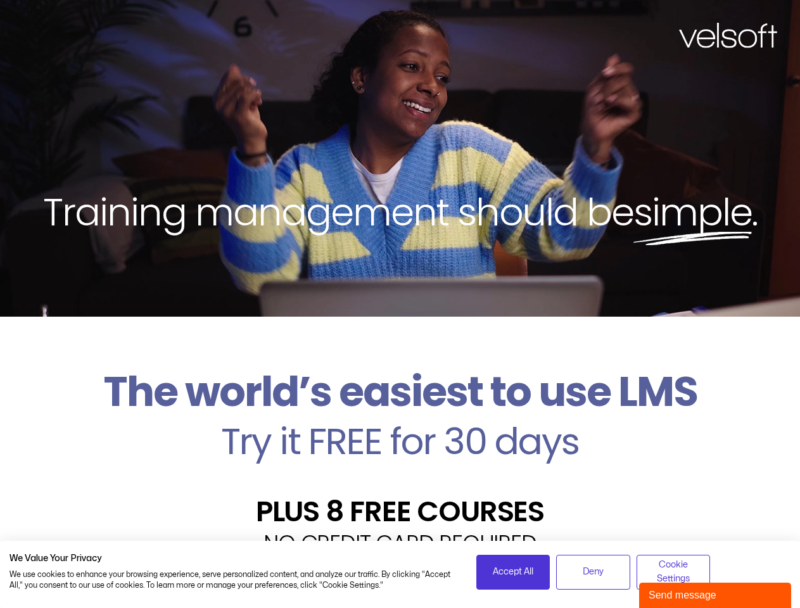 This screenshot has height=608, width=800. What do you see at coordinates (593, 572) in the screenshot?
I see `span: Deny` at bounding box center [593, 572].